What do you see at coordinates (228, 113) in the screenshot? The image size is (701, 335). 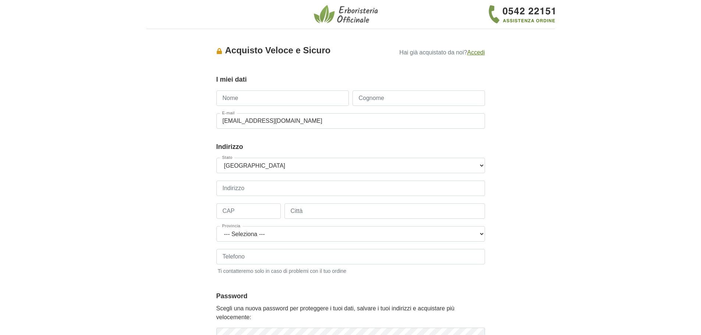 I see `label: E-mail` at bounding box center [228, 113].